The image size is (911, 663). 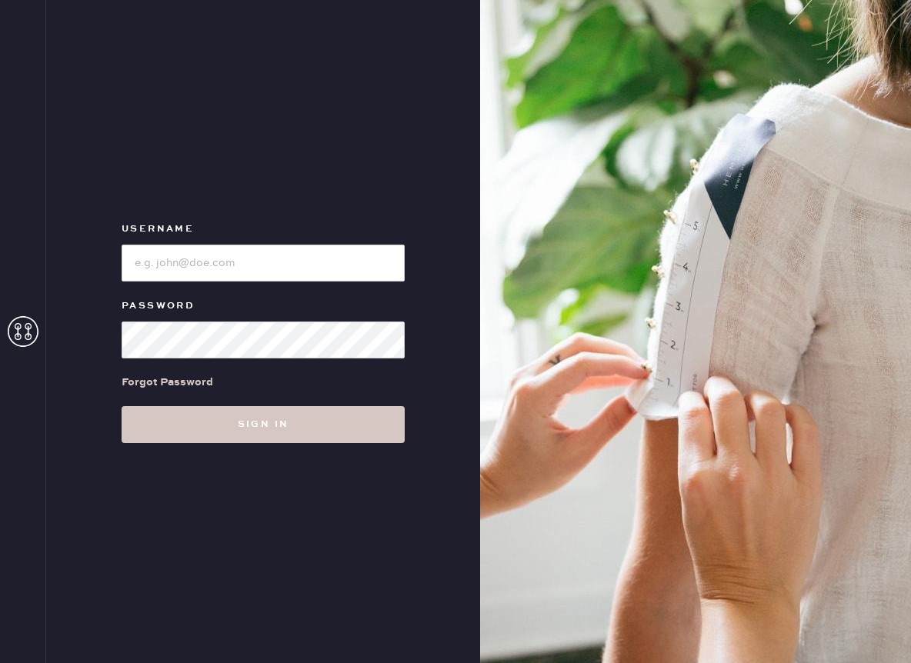 I want to click on label: Username, so click(x=263, y=229).